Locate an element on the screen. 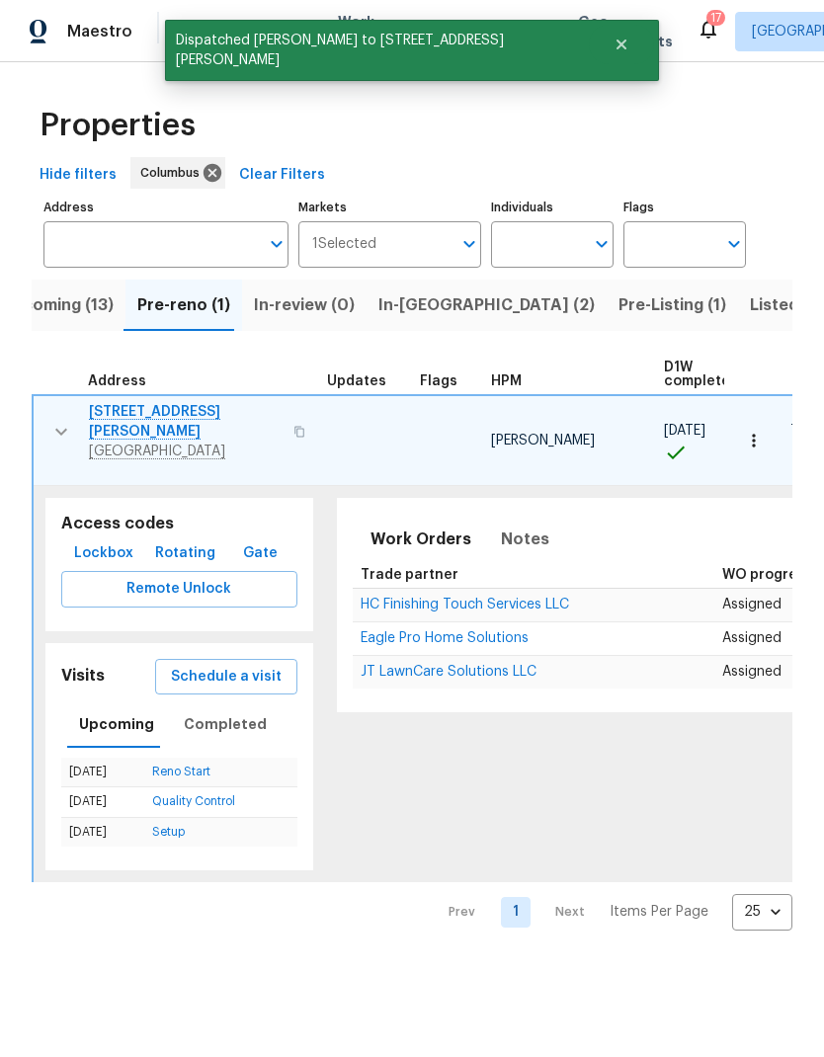  div: Columbus is located at coordinates (178, 173).